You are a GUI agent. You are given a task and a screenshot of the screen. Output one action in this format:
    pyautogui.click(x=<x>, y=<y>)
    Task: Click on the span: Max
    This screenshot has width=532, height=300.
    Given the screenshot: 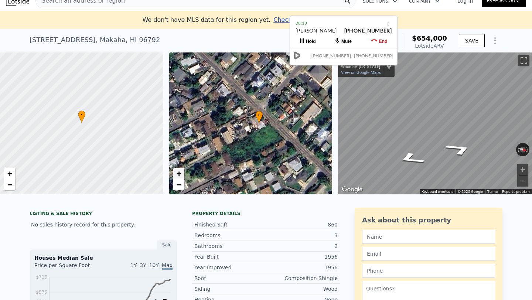 What is the action you would take?
    pyautogui.click(x=167, y=266)
    